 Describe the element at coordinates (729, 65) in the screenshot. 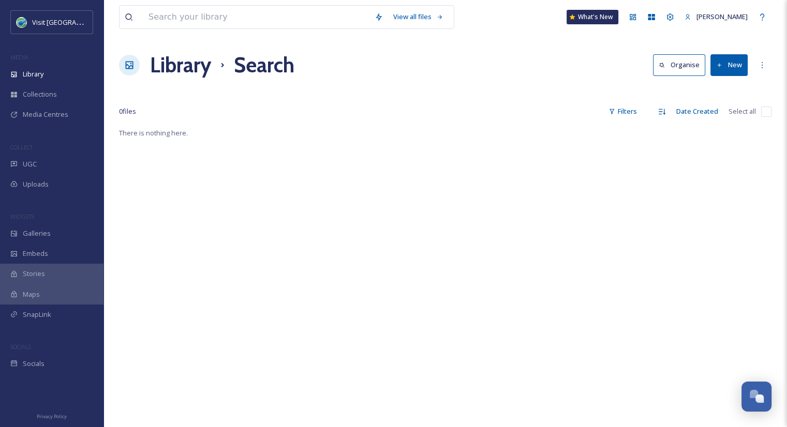

I see `button: New` at that location.